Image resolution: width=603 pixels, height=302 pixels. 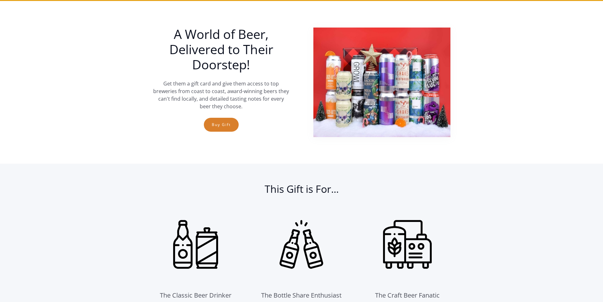 What do you see at coordinates (221, 125) in the screenshot?
I see `a: Buy Gift` at bounding box center [221, 125].